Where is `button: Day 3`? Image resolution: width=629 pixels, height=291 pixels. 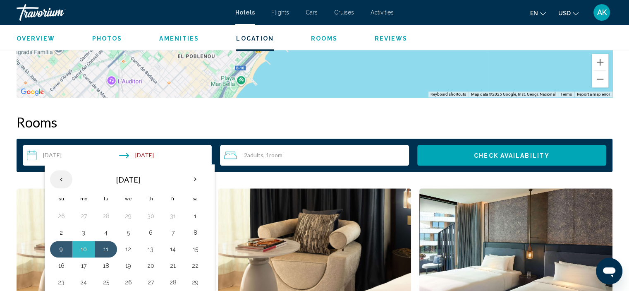
button: Day 3 is located at coordinates (83, 232).